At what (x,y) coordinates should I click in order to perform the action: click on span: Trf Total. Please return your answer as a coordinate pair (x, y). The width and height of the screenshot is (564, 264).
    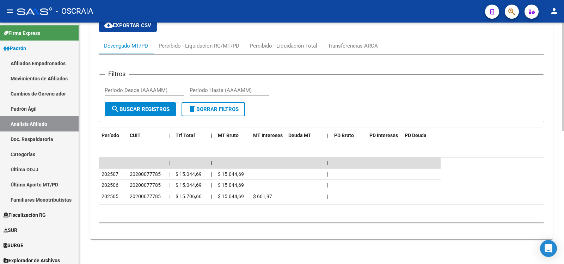
    Looking at the image, I should click on (185, 135).